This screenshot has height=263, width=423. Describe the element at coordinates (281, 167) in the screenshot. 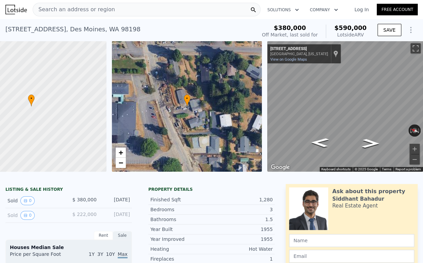

I see `img: Google` at that location.